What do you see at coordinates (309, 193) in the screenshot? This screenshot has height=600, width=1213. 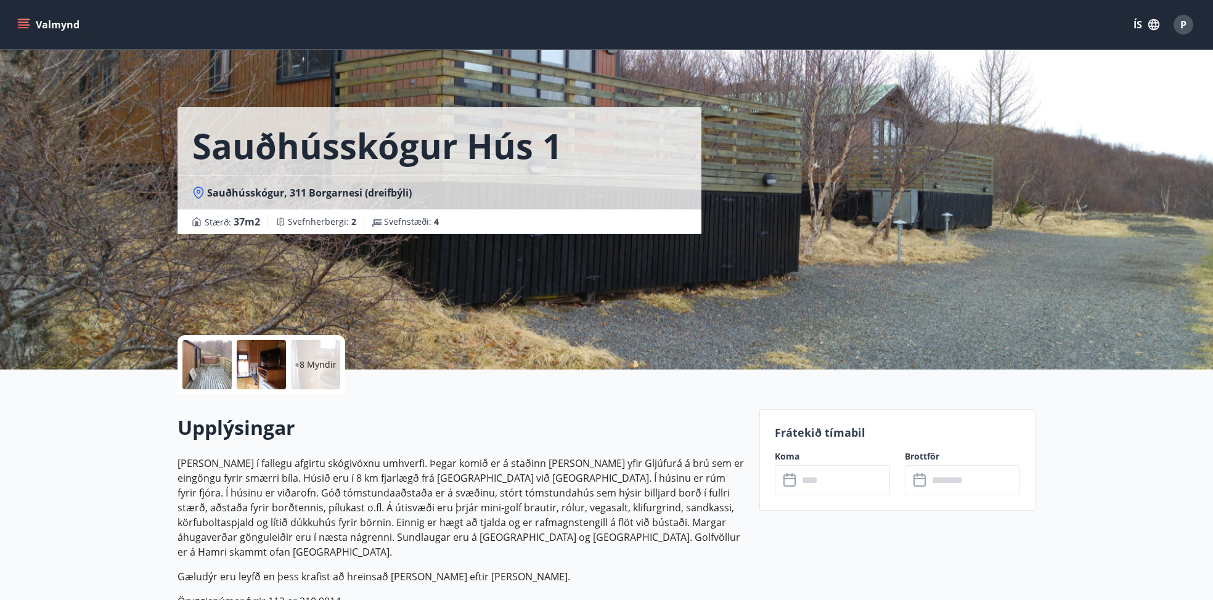 I see `span: Sauðhússkógur, 311 Borgarnesi (dreifbýli)` at bounding box center [309, 193].